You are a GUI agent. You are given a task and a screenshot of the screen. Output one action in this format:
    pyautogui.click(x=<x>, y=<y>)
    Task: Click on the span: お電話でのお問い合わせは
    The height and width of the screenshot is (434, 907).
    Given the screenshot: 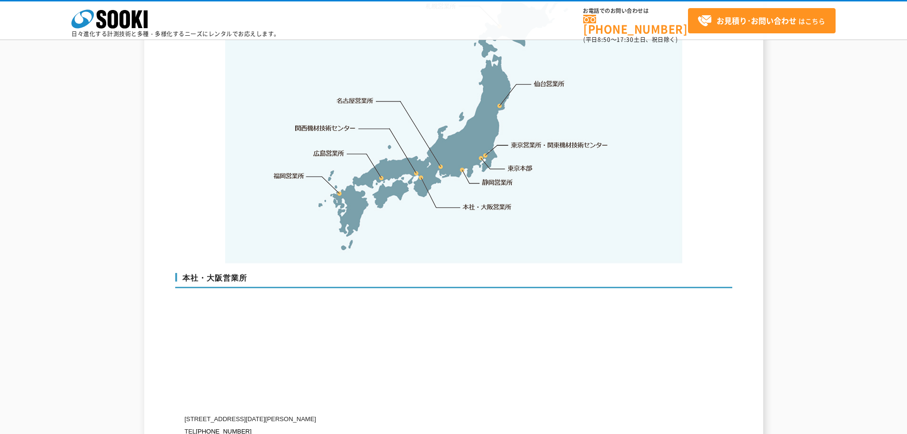 What is the action you would take?
    pyautogui.click(x=635, y=11)
    